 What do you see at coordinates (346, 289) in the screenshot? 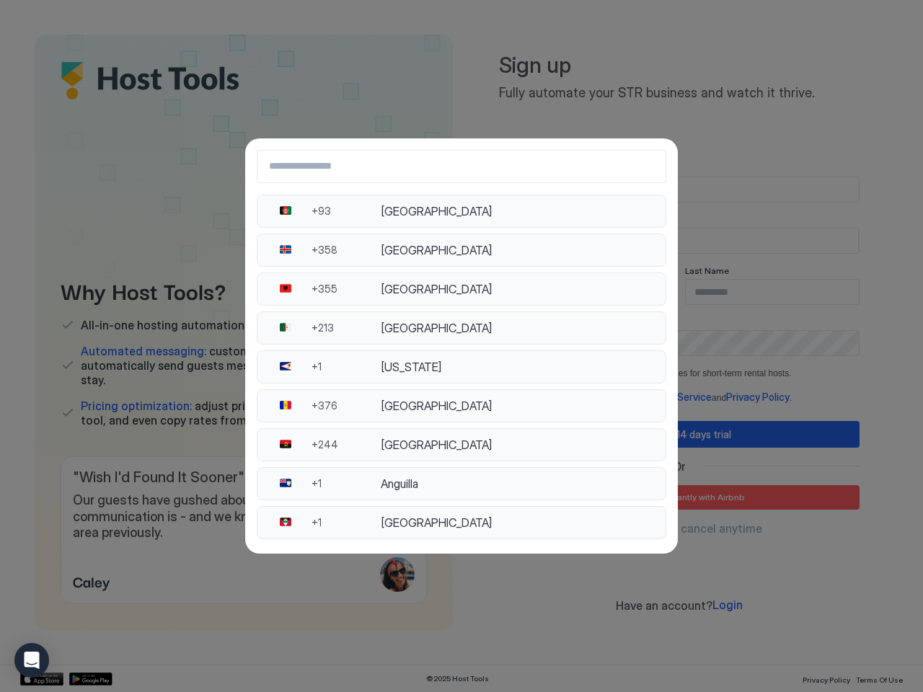
I see `div: +355` at bounding box center [346, 289].